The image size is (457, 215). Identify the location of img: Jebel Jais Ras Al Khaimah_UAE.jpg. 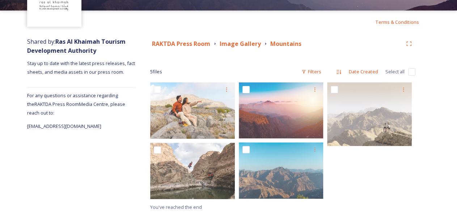
(281, 110).